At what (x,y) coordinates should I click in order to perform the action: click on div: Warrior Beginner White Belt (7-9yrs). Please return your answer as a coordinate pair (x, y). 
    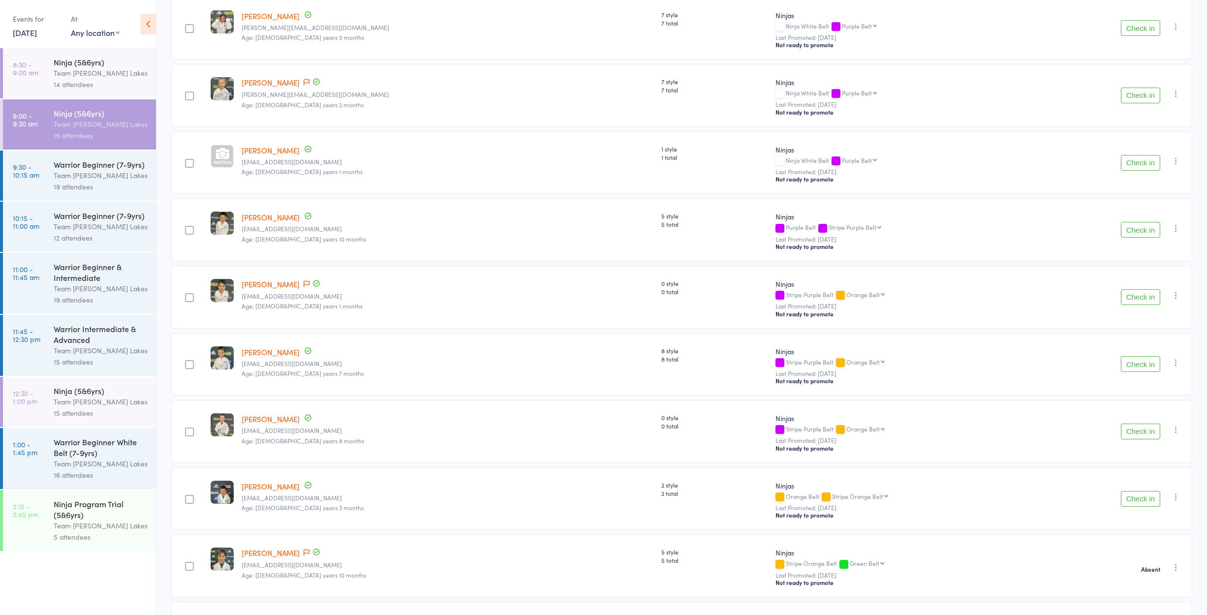
    Looking at the image, I should click on (100, 447).